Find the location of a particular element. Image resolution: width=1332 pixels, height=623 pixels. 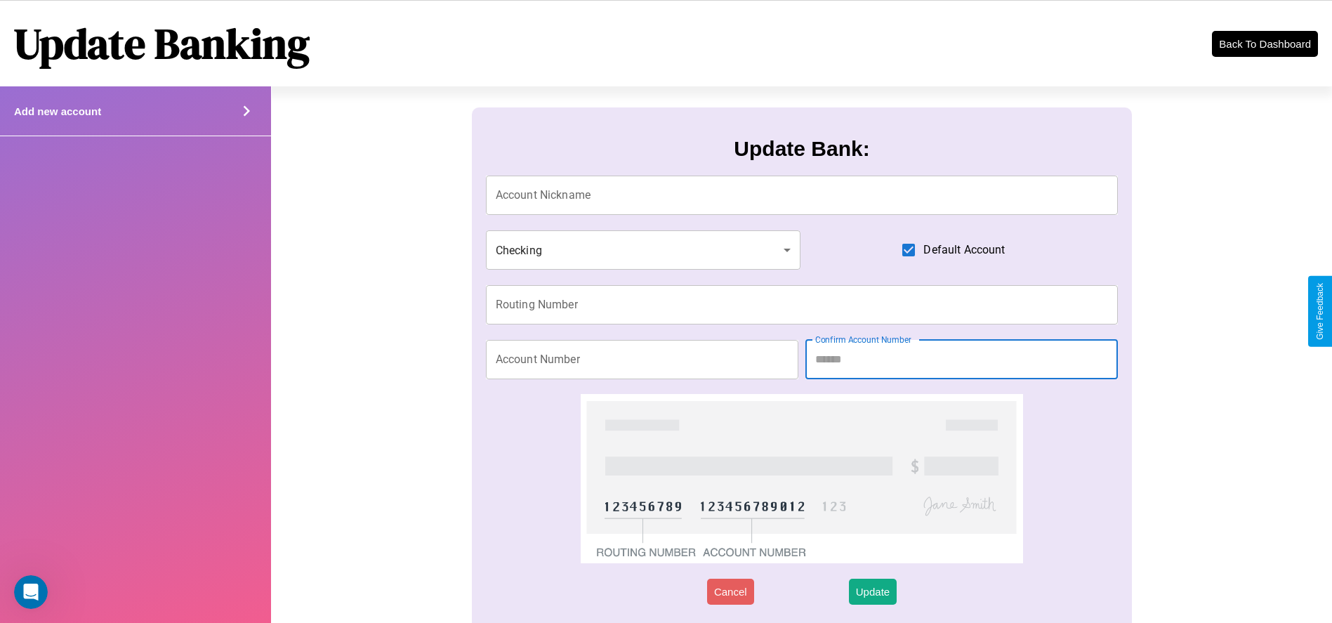

img: check is located at coordinates (802, 478).